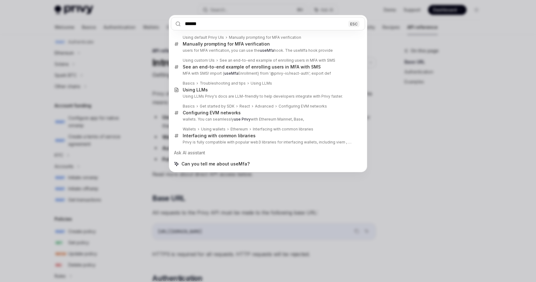  What do you see at coordinates (189, 129) in the screenshot?
I see `div: Wallets` at bounding box center [189, 129].